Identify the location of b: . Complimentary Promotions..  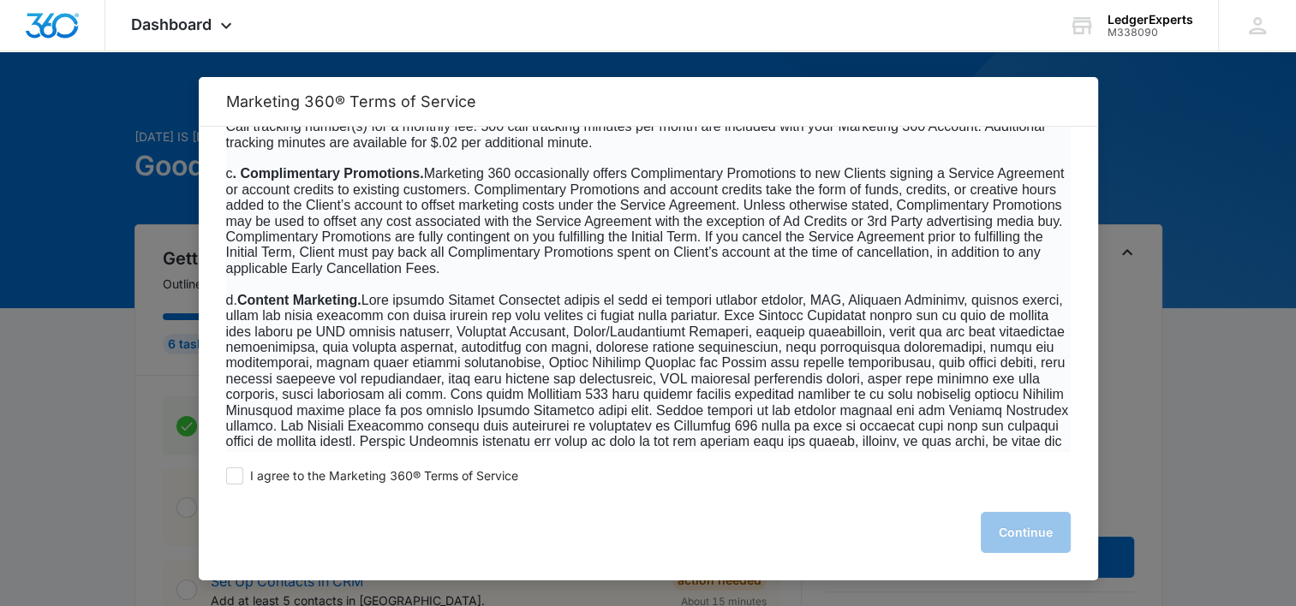
(328, 173).